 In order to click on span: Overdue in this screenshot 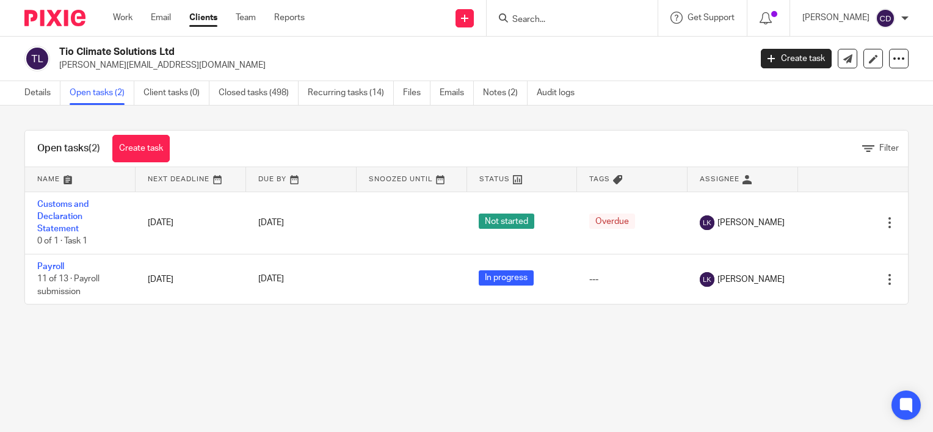, I will do `click(612, 221)`.